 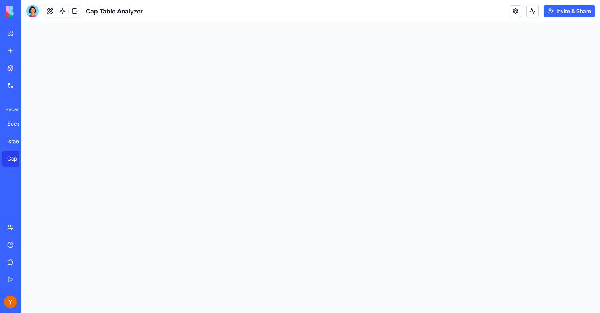 What do you see at coordinates (18, 141) in the screenshot?
I see `a: Israeli Startup Hunter` at bounding box center [18, 141].